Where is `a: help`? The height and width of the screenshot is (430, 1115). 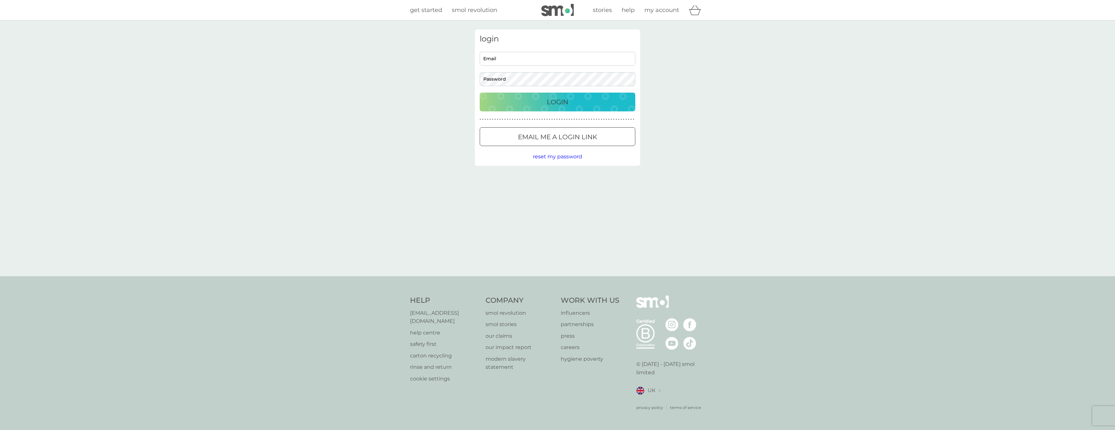 a: help is located at coordinates (628, 10).